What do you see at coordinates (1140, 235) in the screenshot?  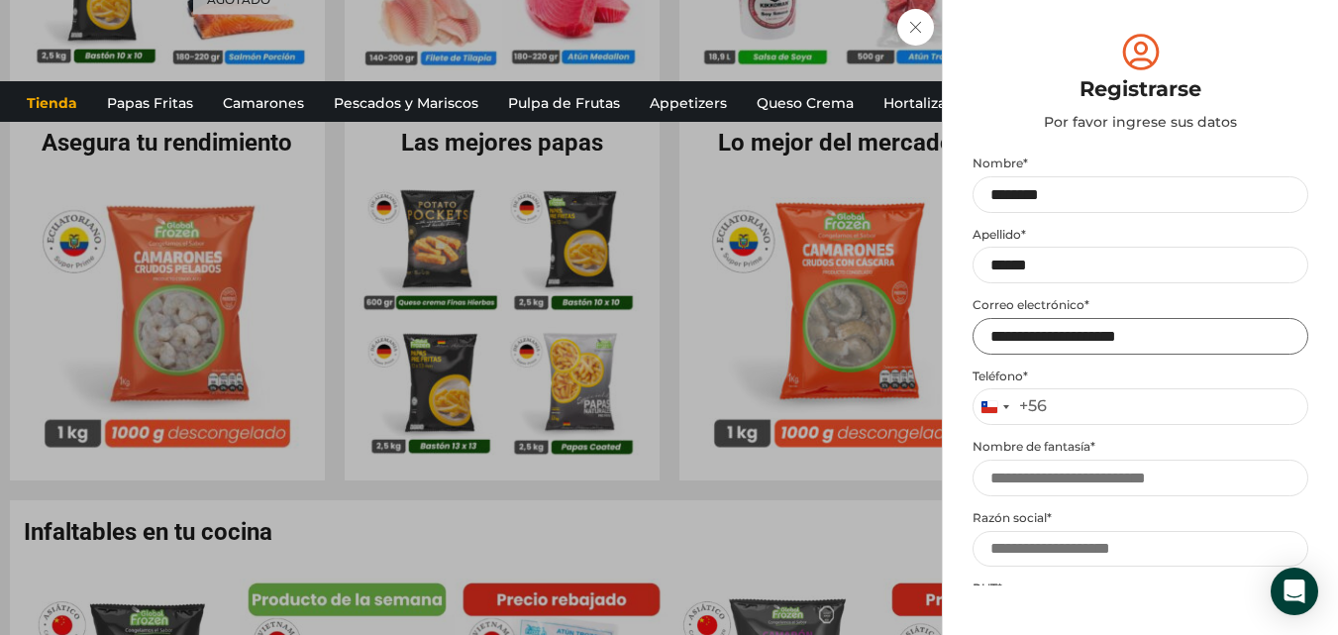 I see `label: Apellido` at bounding box center [1140, 235].